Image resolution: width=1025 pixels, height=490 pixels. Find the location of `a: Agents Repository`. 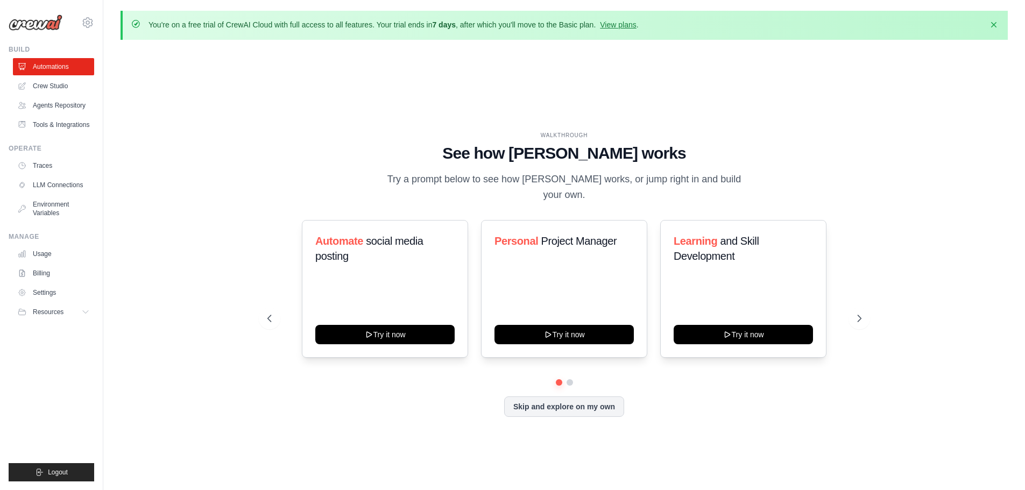

a: Agents Repository is located at coordinates (53, 105).